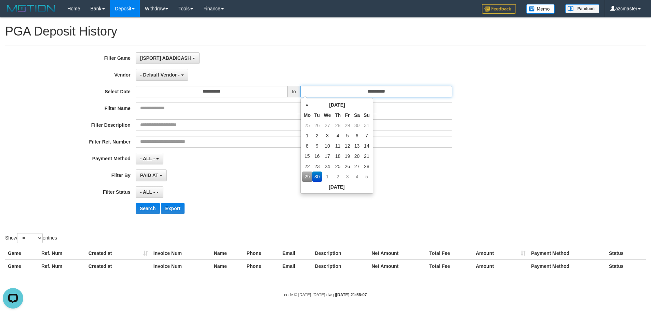  What do you see at coordinates (337, 156) in the screenshot?
I see `td: 18` at bounding box center [337, 156].